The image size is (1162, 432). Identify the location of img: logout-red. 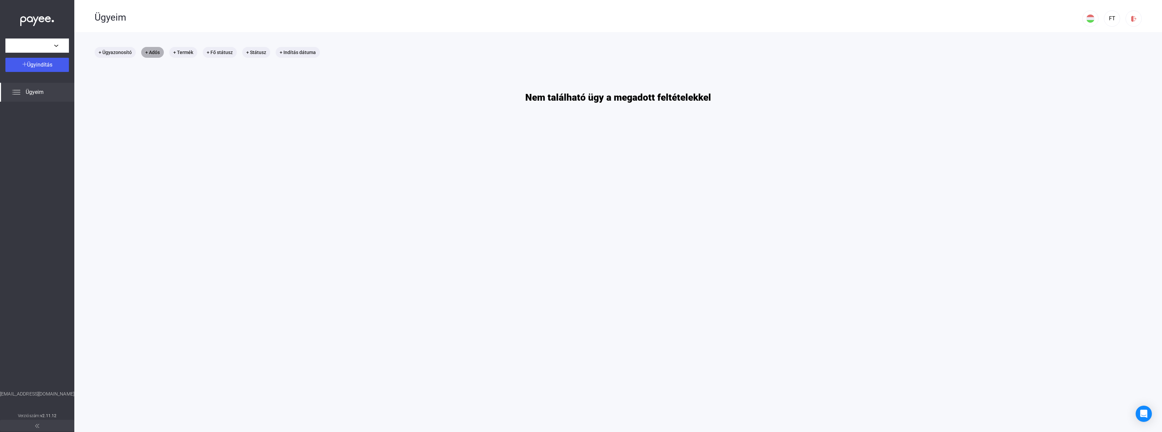
(1133, 19).